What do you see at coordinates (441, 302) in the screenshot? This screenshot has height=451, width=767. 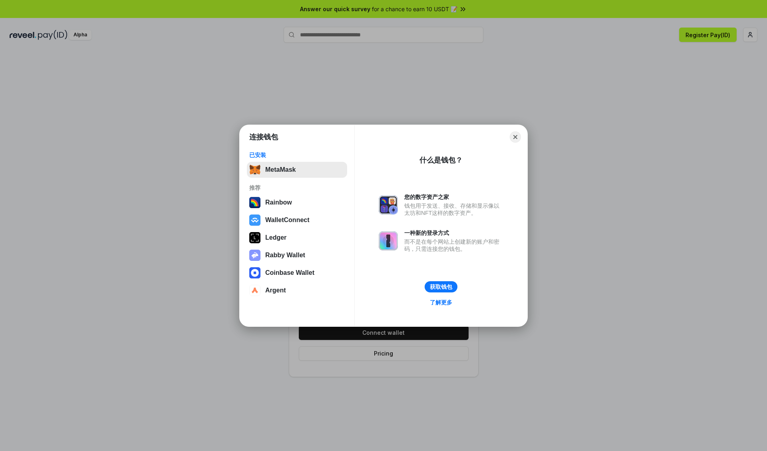 I see `a: 了解更多` at bounding box center [441, 302].